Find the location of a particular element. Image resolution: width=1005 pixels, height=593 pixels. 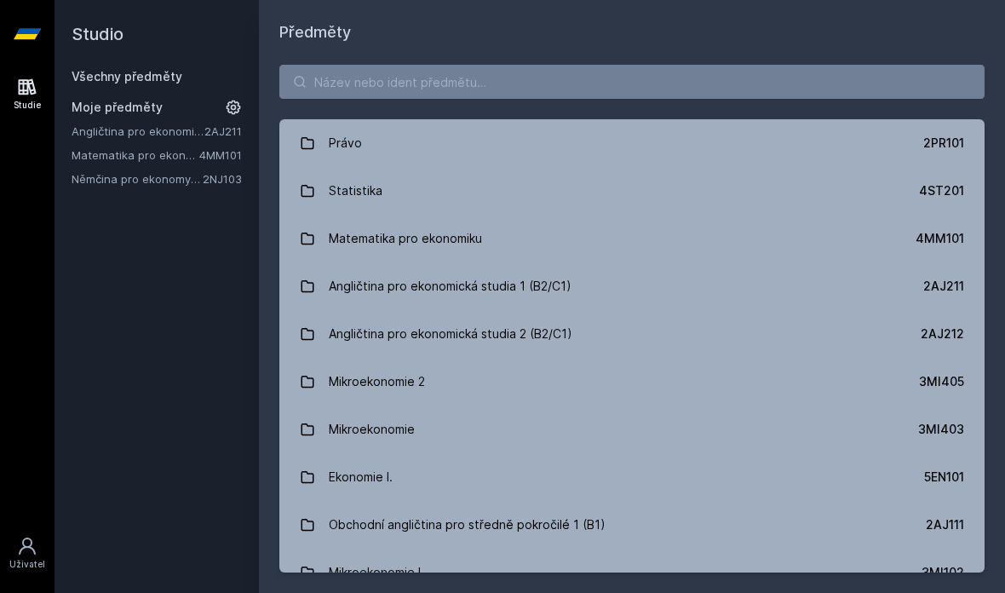

font: Studio is located at coordinates (97, 34).